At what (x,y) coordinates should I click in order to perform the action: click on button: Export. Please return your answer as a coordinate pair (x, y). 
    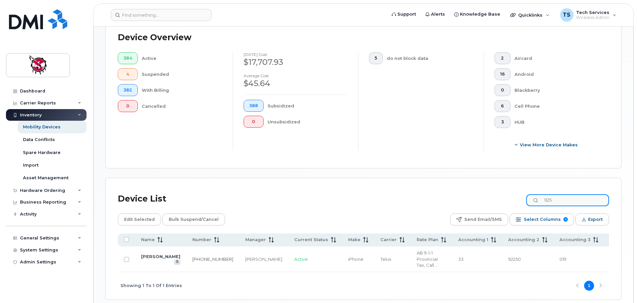
    Looking at the image, I should click on (592, 220).